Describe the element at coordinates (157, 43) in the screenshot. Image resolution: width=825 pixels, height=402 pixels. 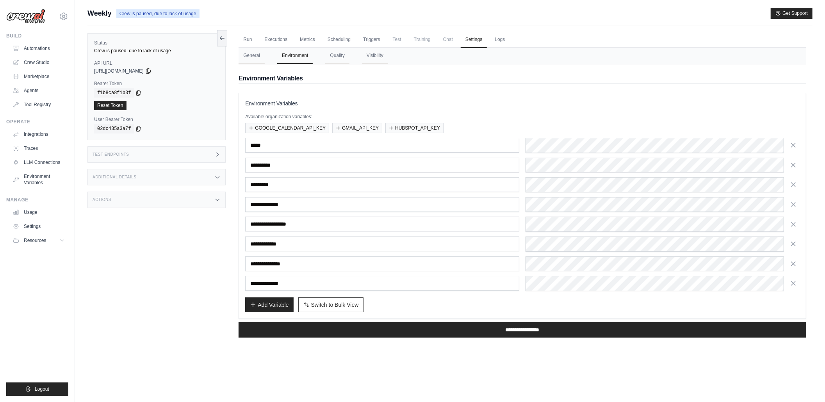
I see `label: Status` at that location.